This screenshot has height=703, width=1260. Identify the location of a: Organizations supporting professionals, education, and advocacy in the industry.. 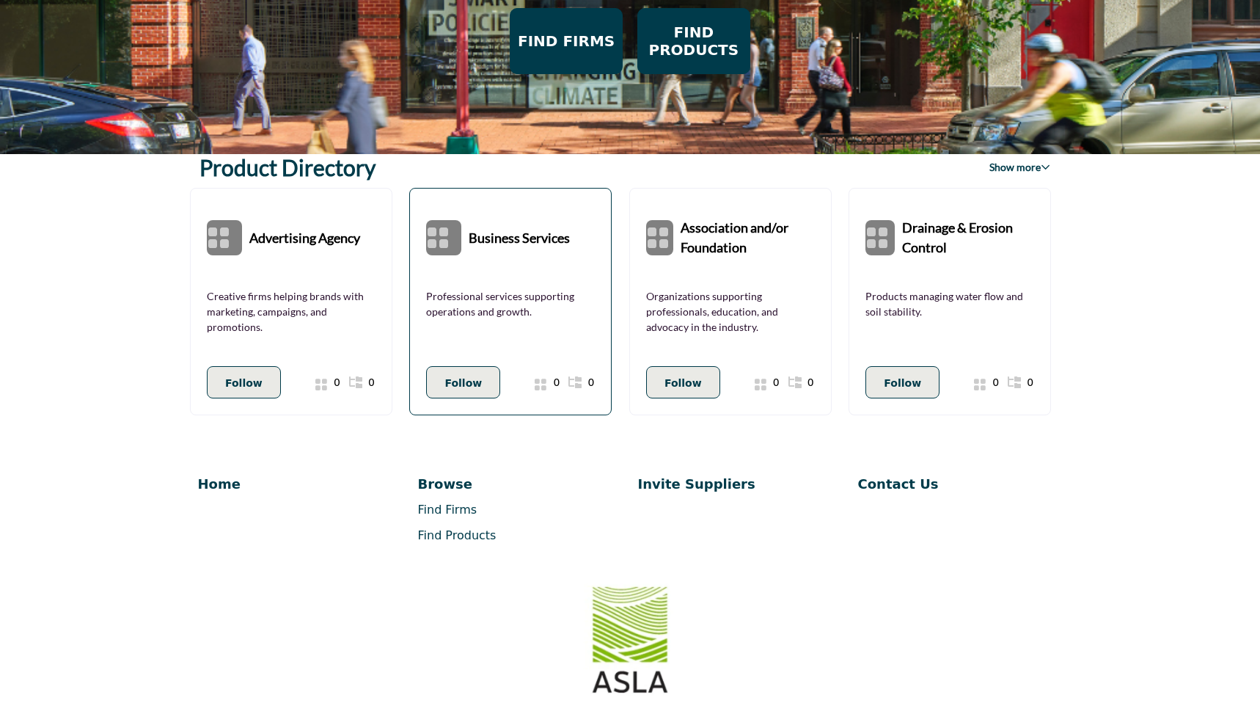
(731, 311).